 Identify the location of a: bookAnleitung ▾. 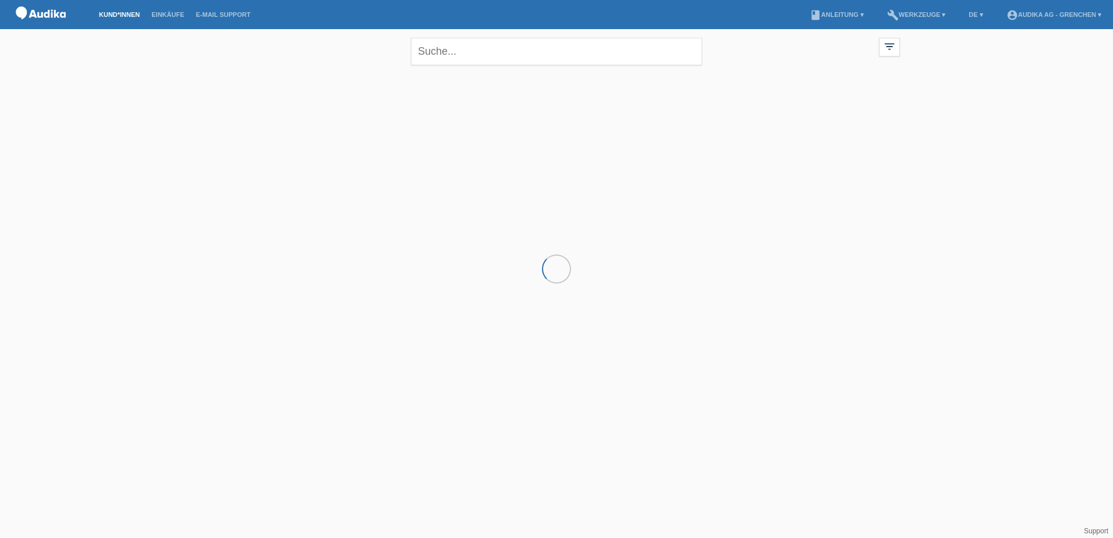
(836, 15).